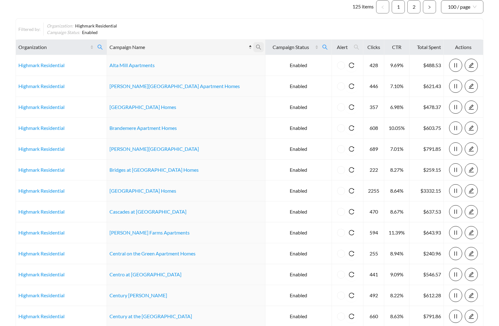 Image resolution: width=499 pixels, height=326 pixels. What do you see at coordinates (143, 128) in the screenshot?
I see `a: Brandemere Apartment Homes` at bounding box center [143, 128].